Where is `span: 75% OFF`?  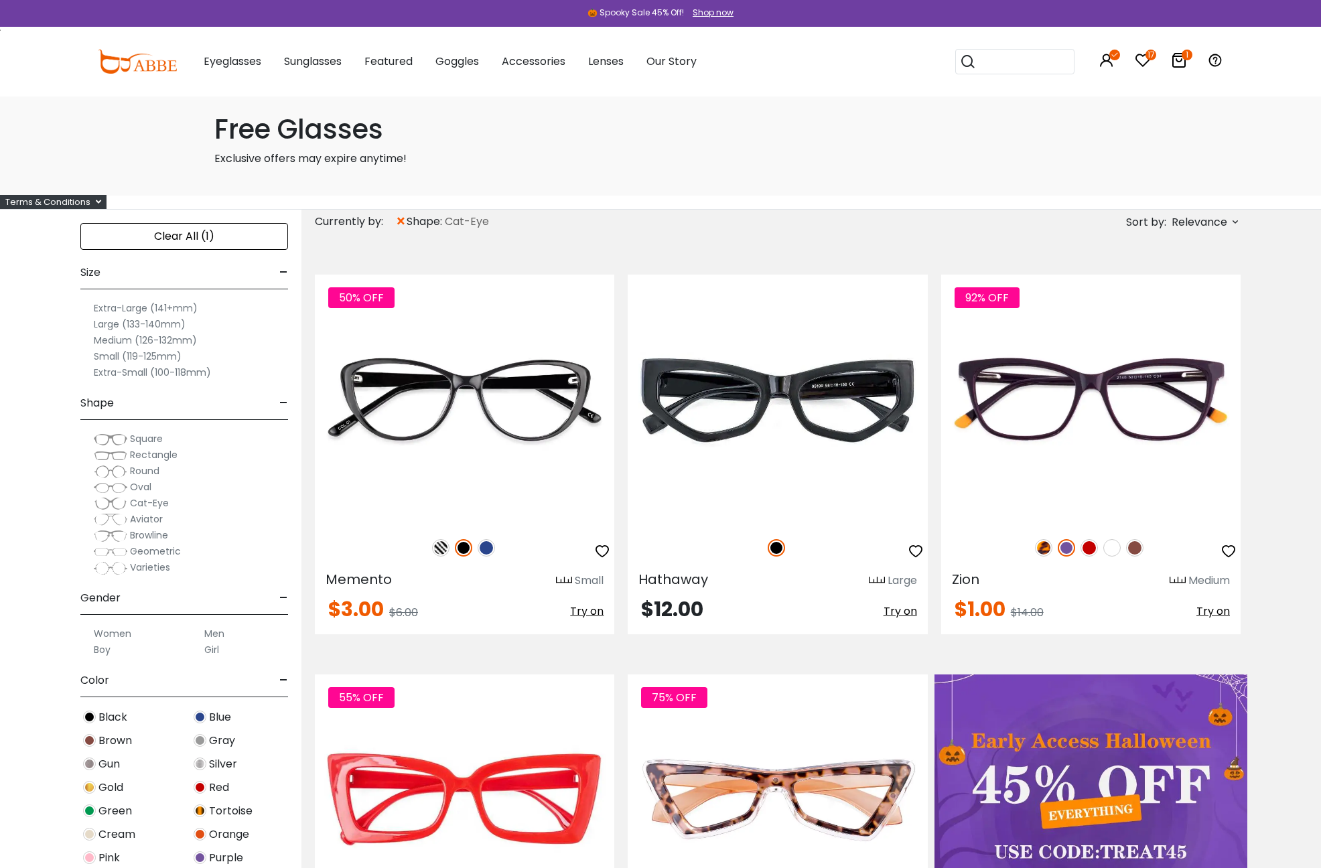 span: 75% OFF is located at coordinates (674, 697).